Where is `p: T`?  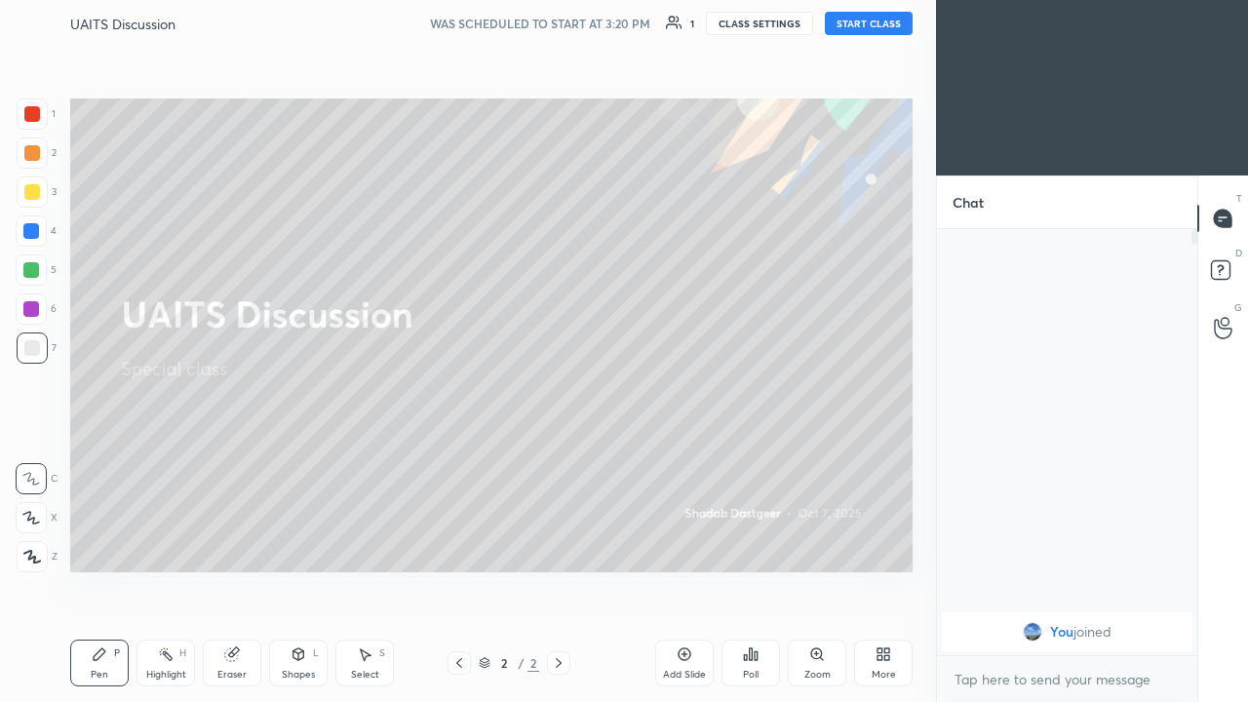 p: T is located at coordinates (1239, 198).